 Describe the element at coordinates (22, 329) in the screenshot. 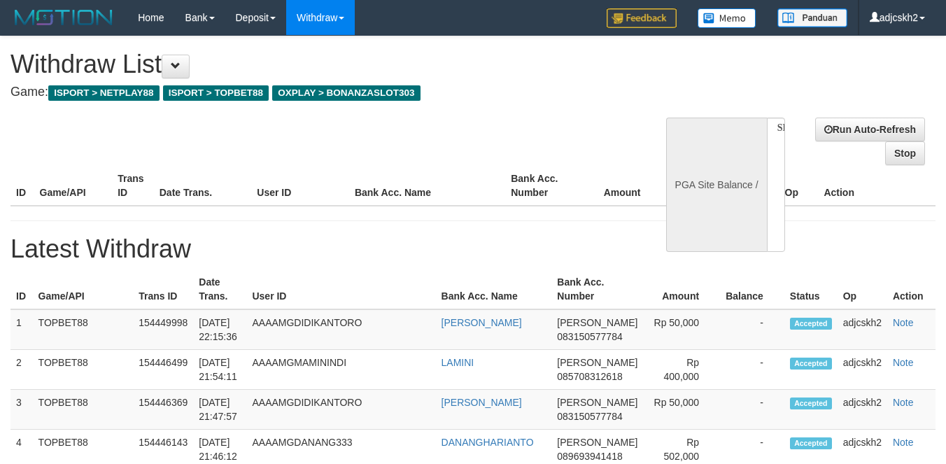

I see `td: 1` at that location.